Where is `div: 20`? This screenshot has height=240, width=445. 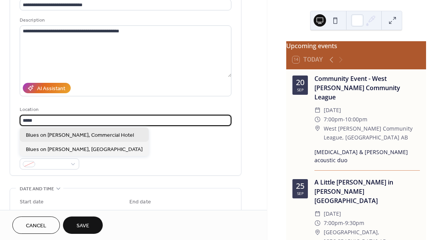 div: 20 is located at coordinates (300, 83).